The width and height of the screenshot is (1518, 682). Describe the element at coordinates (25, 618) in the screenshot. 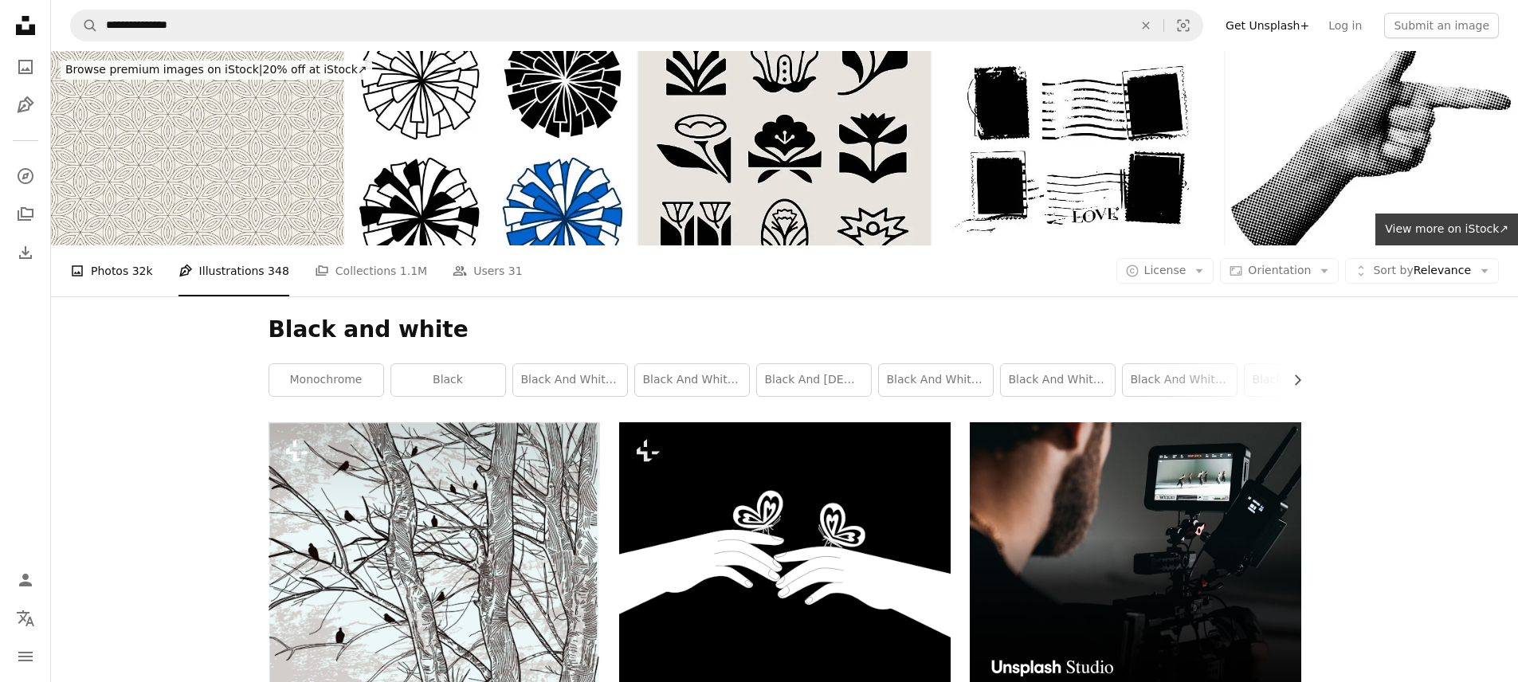

I see `button: Language` at that location.